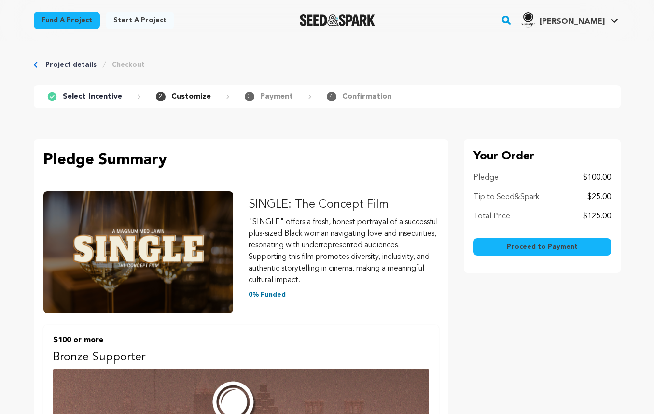 Image resolution: width=654 pixels, height=414 pixels. I want to click on div: Ahmed L.'s Profile, so click(562, 20).